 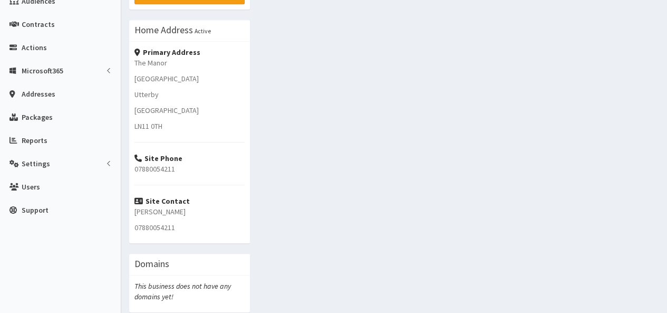 I want to click on strong: Site Phone, so click(x=158, y=158).